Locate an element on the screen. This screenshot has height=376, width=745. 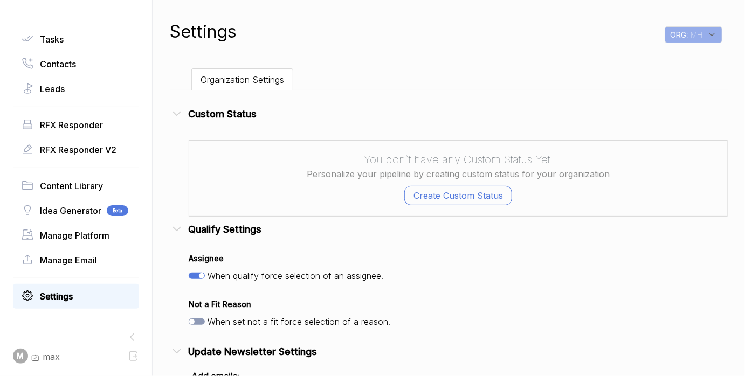
a: RFX Responder is located at coordinates (76, 125).